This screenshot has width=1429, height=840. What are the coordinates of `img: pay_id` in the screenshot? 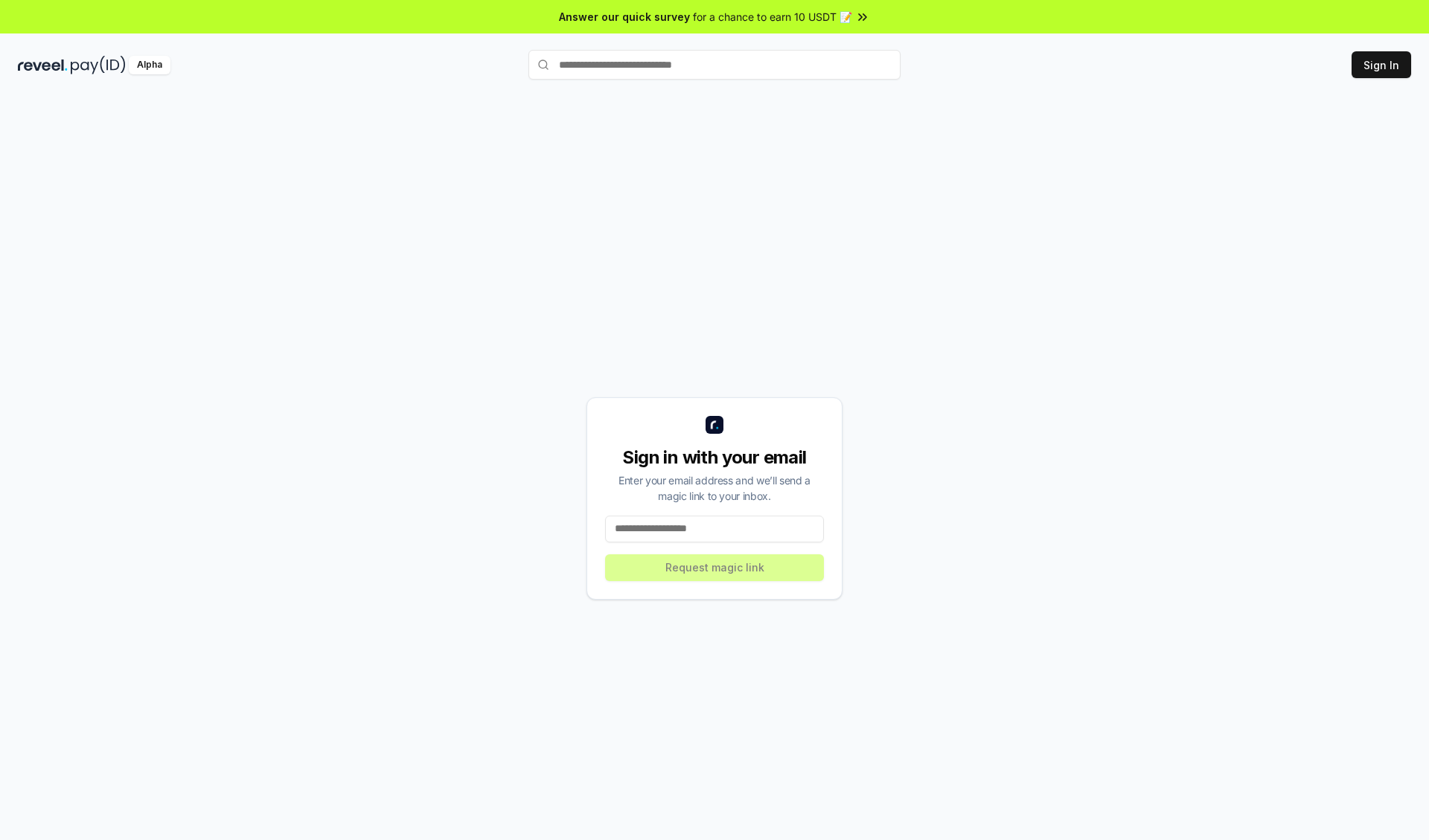 It's located at (98, 65).